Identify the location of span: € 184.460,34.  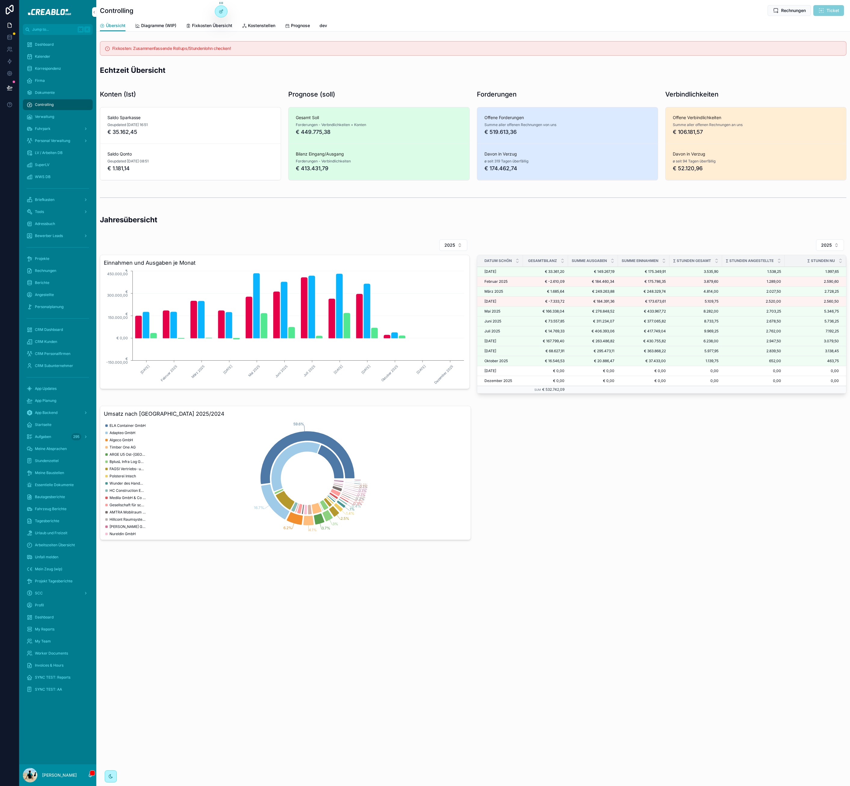
(593, 282).